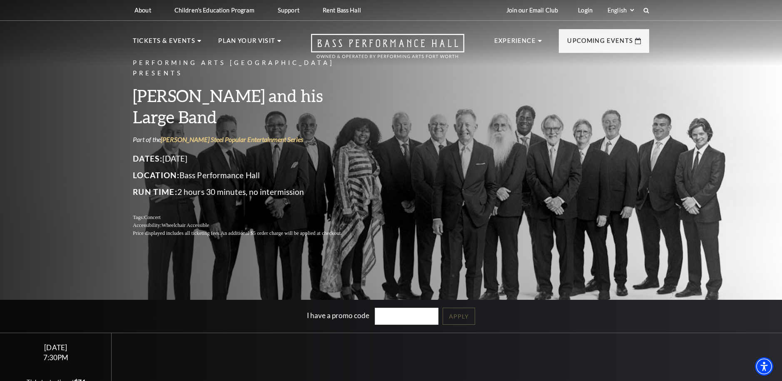 This screenshot has width=782, height=381. Describe the element at coordinates (247, 192) in the screenshot. I see `p: 2 hours 30 minutes, no intermission` at that location.